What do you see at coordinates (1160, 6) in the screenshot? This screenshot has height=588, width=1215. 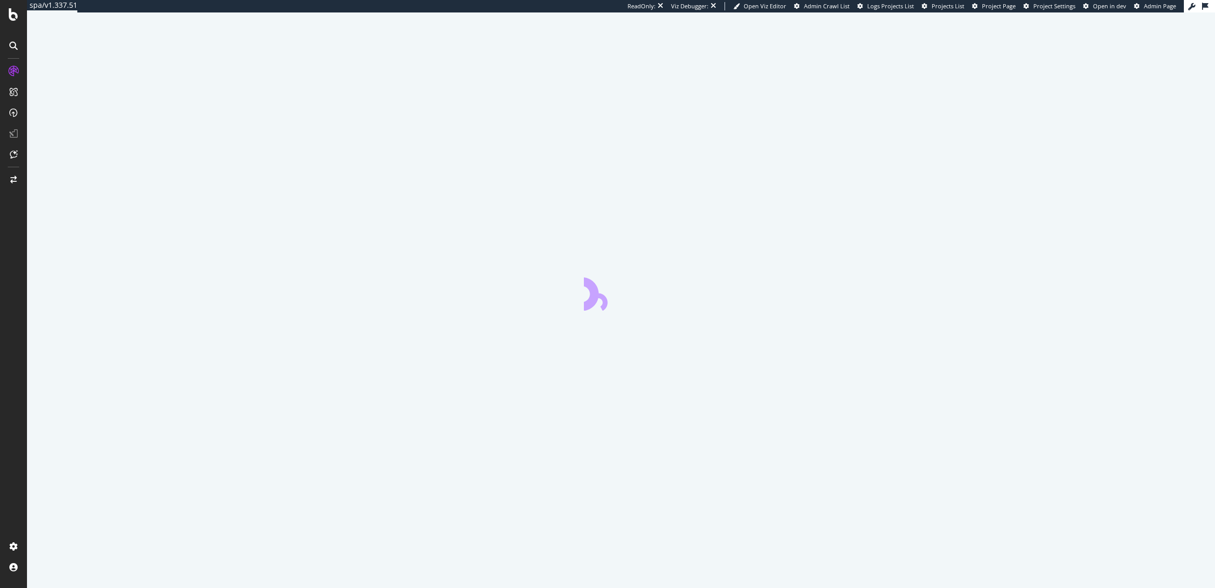 I see `span: Admin Page` at bounding box center [1160, 6].